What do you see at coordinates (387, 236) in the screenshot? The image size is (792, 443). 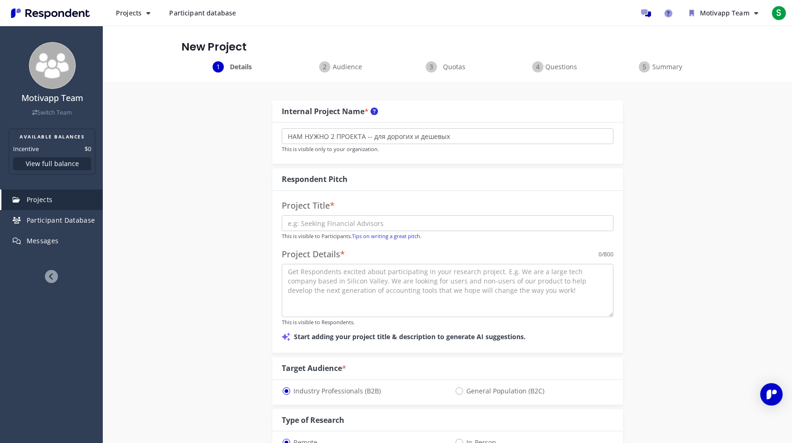 I see `a: Tips on writing a great pitch.` at bounding box center [387, 236].